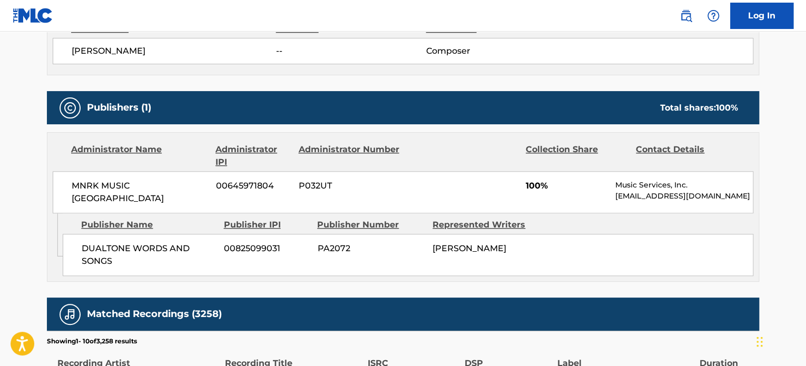  What do you see at coordinates (253, 186) in the screenshot?
I see `span: 00645971804` at bounding box center [253, 186].